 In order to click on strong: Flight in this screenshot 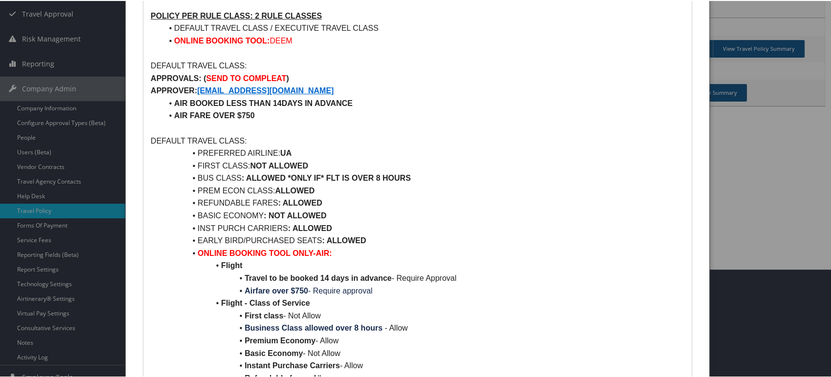, I will do `click(232, 264)`.